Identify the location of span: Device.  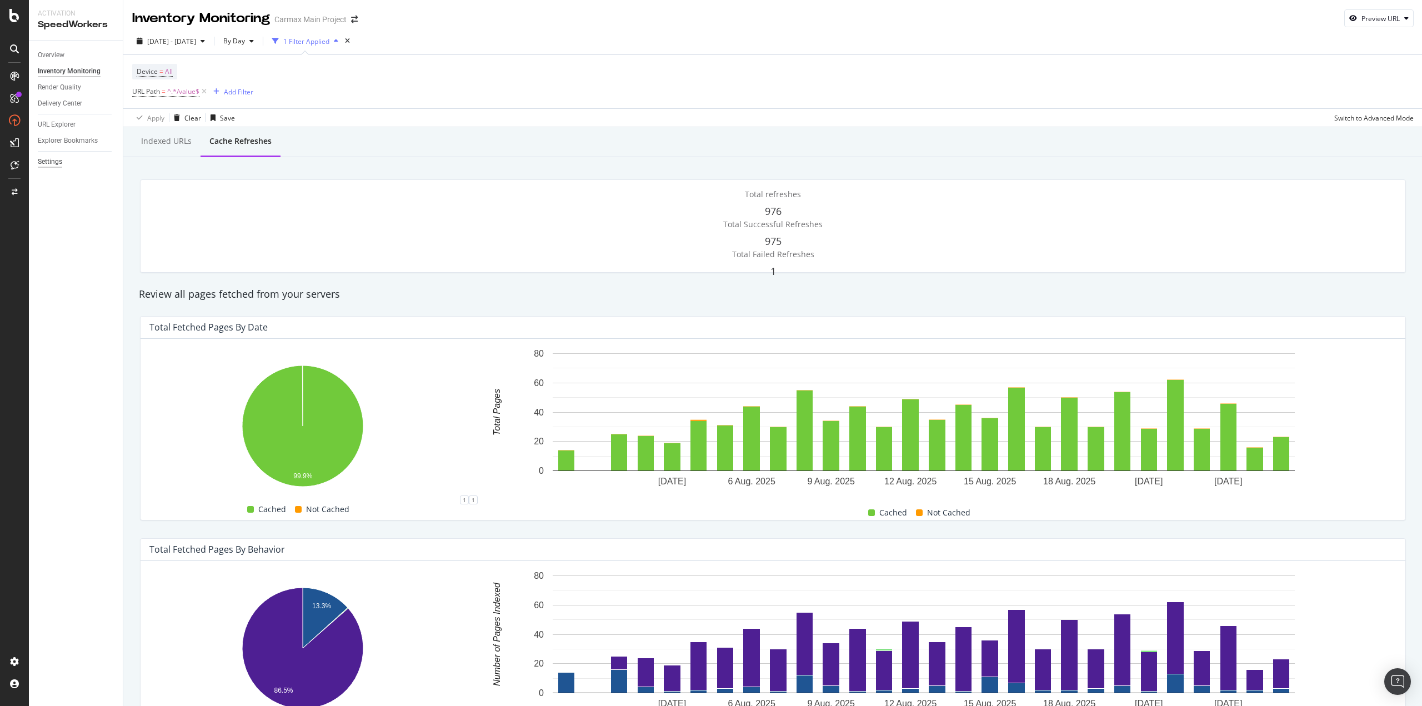
(147, 71).